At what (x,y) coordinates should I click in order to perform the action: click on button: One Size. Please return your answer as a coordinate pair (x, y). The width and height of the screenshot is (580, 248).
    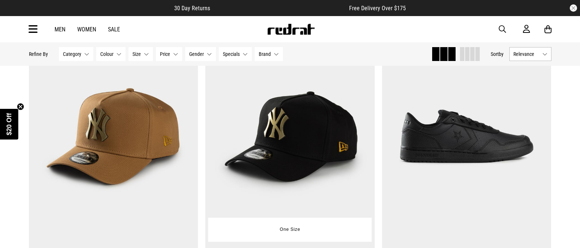
    Looking at the image, I should click on (290, 230).